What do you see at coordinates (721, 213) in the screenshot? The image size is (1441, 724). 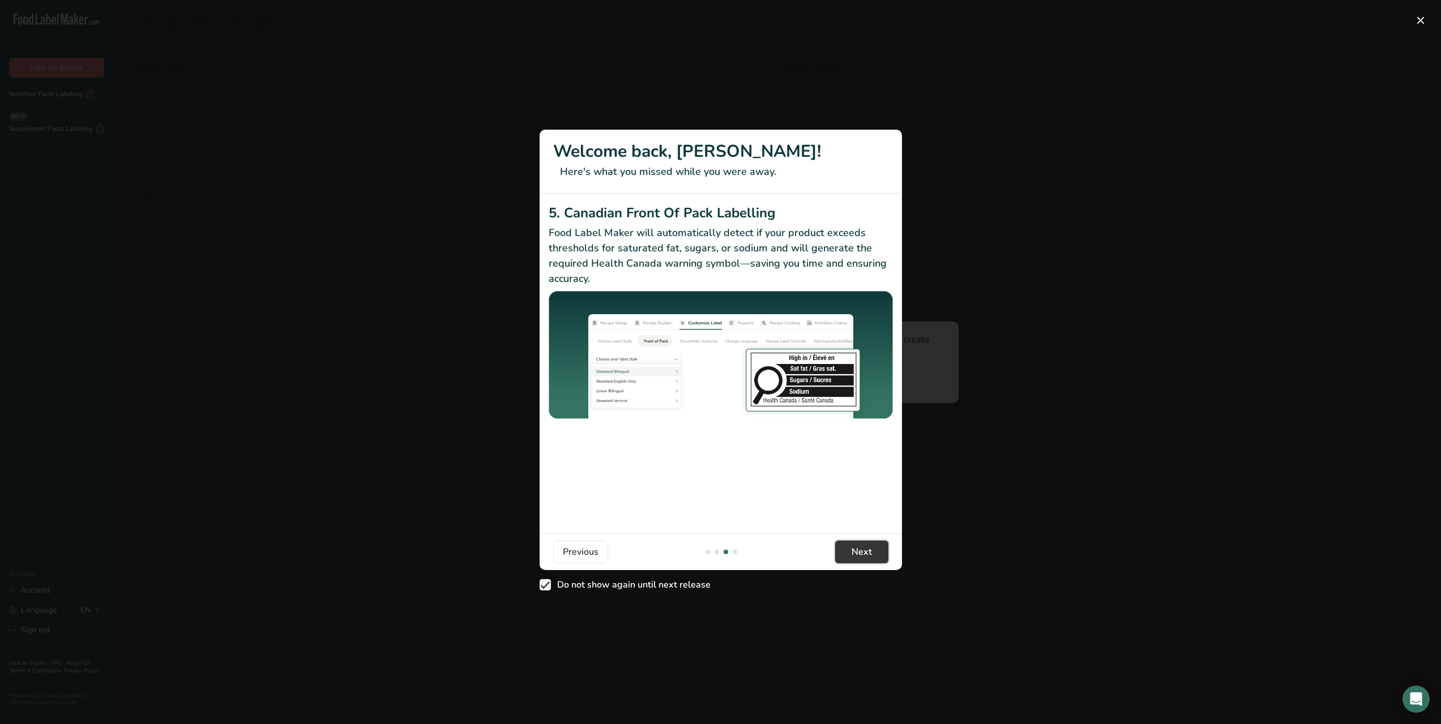 I see `h2: 5. Canadian Front Of Pack Labelling` at bounding box center [721, 213].